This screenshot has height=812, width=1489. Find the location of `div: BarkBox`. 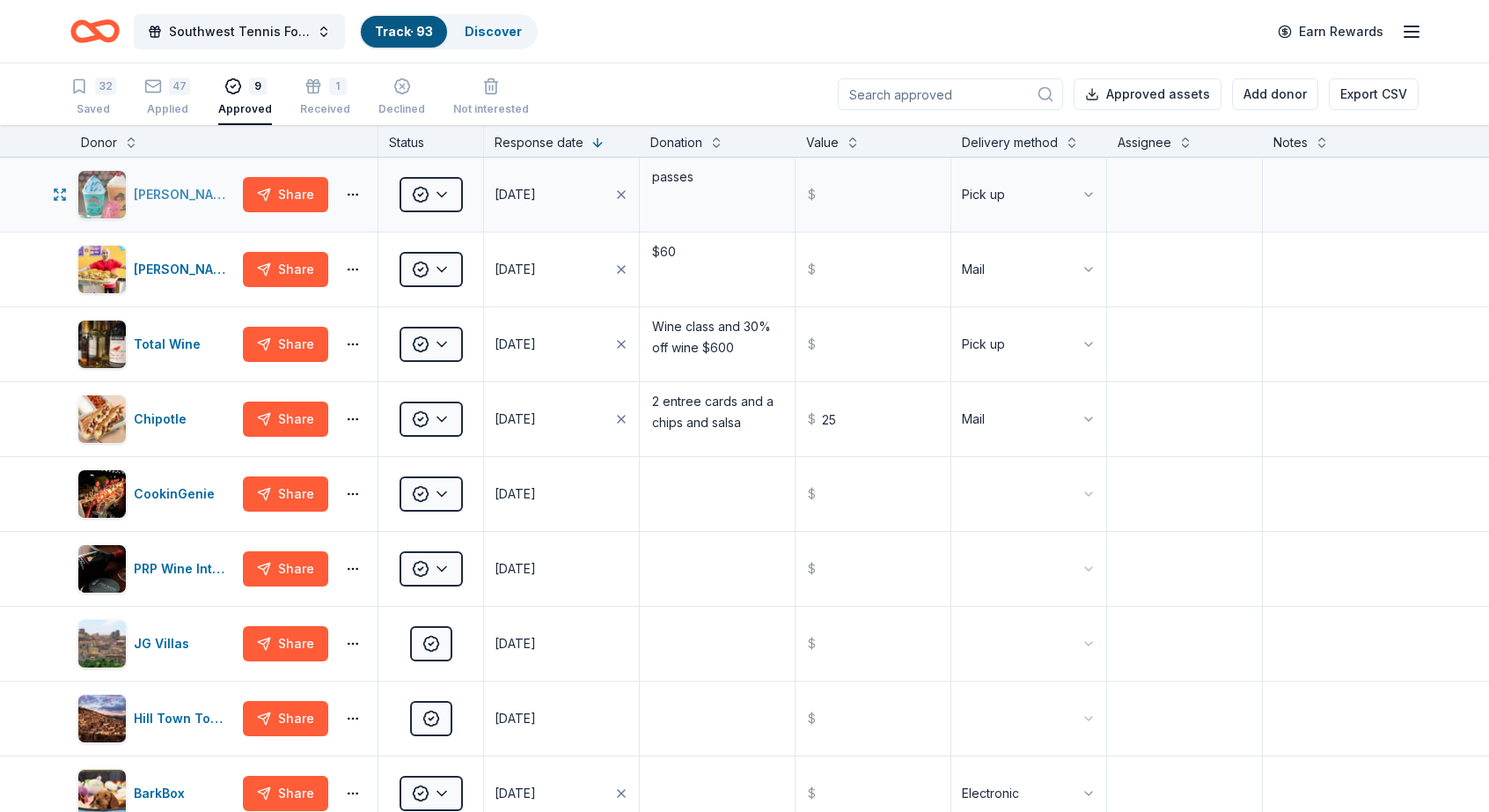

div: BarkBox is located at coordinates (162, 793).